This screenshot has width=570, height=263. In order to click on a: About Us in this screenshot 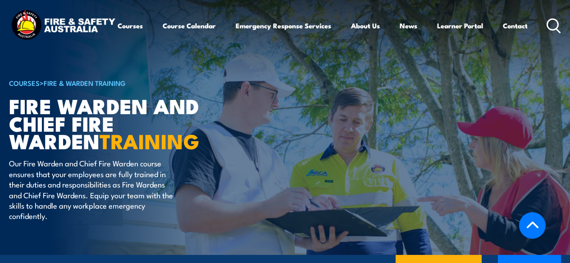, I will do `click(365, 26)`.